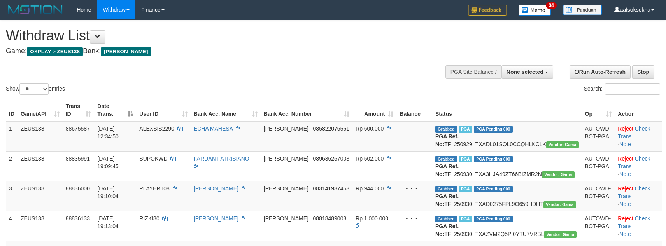  What do you see at coordinates (157, 129) in the screenshot?
I see `span: ALEXSIS2290` at bounding box center [157, 129].